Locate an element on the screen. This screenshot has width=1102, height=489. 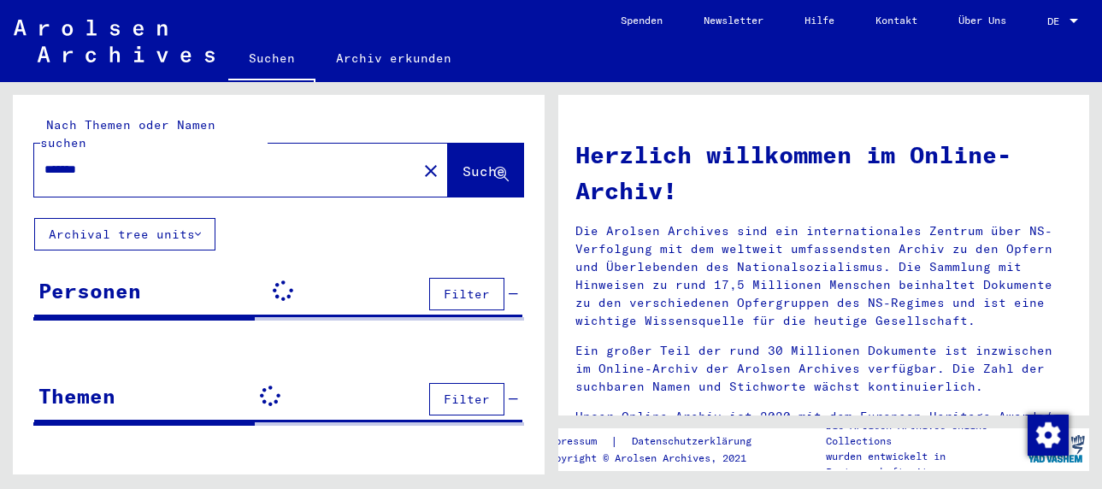
img: Zustimmung ändern is located at coordinates (1048, 435).